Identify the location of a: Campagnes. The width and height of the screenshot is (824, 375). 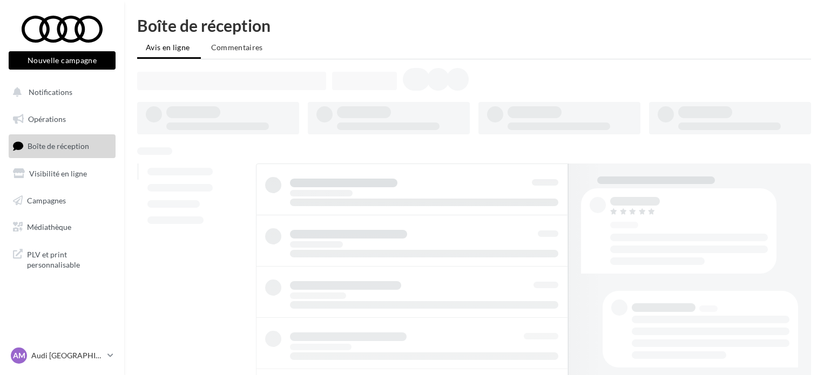
(62, 201).